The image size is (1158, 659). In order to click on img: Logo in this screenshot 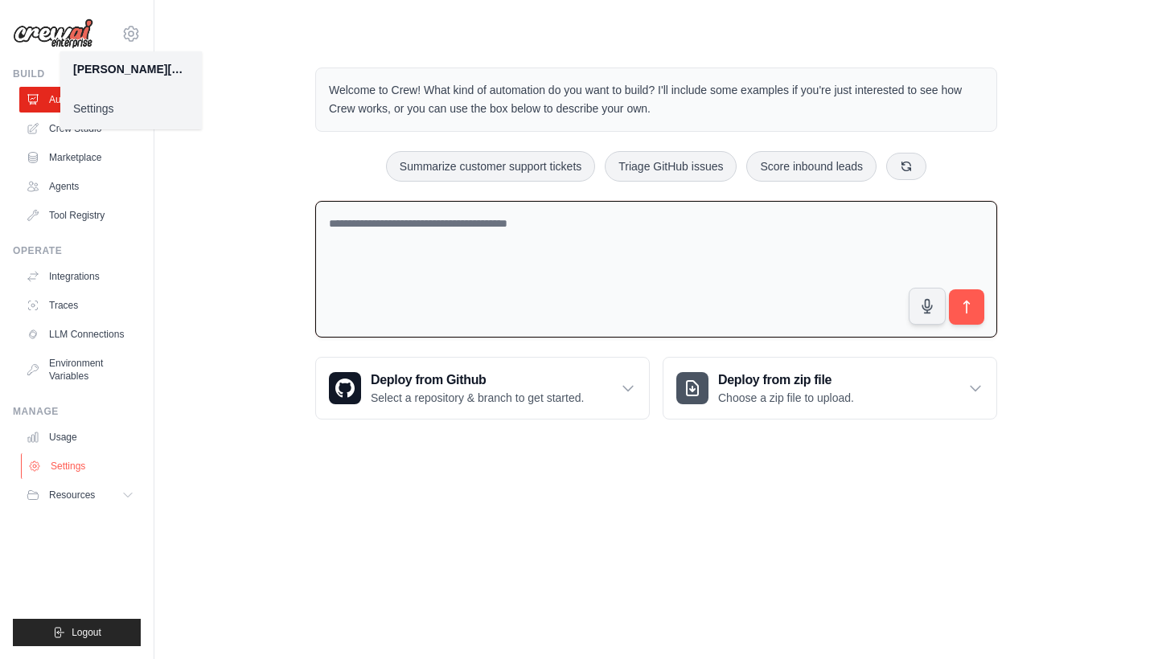, I will do `click(53, 34)`.